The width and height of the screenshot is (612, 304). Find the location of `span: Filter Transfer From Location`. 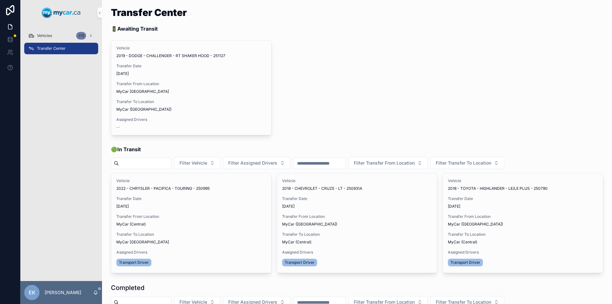

span: Filter Transfer From Location is located at coordinates (384, 163).